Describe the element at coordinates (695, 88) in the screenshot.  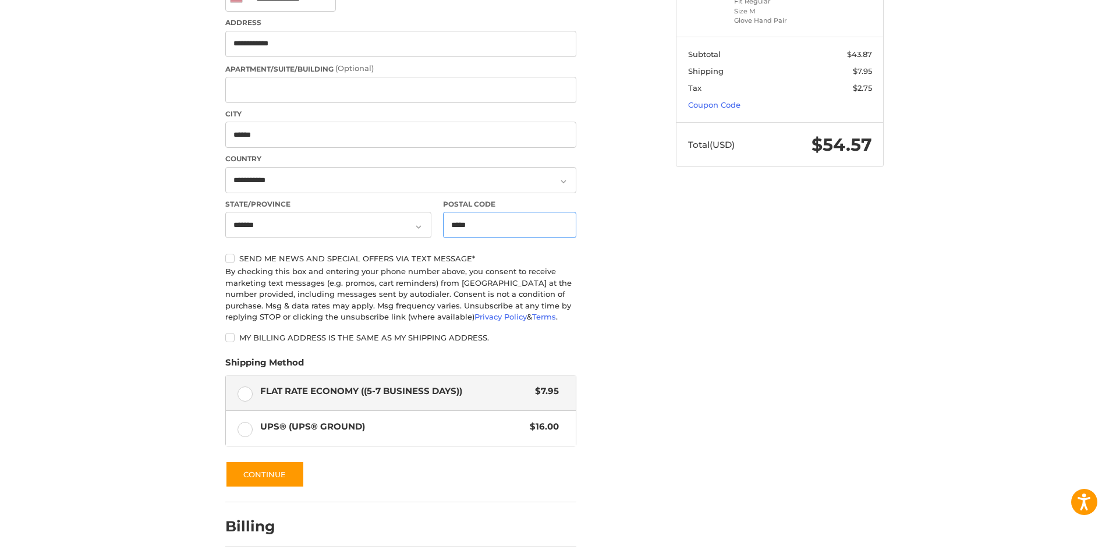
I see `span: Tax` at that location.